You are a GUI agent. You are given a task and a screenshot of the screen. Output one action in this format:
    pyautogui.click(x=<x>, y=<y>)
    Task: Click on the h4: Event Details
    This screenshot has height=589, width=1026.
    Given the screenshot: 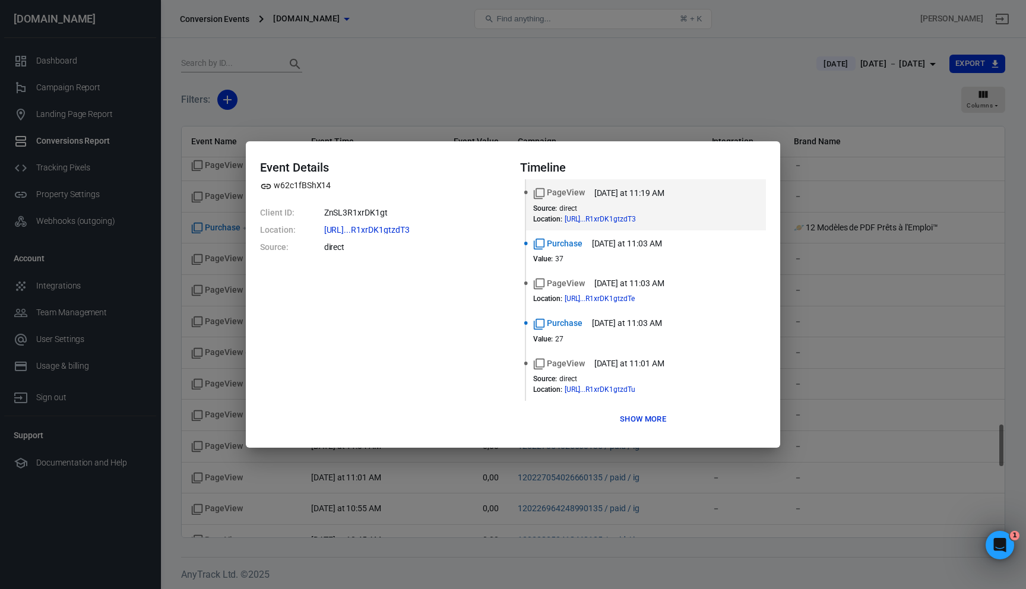 What is the action you would take?
    pyautogui.click(x=383, y=168)
    